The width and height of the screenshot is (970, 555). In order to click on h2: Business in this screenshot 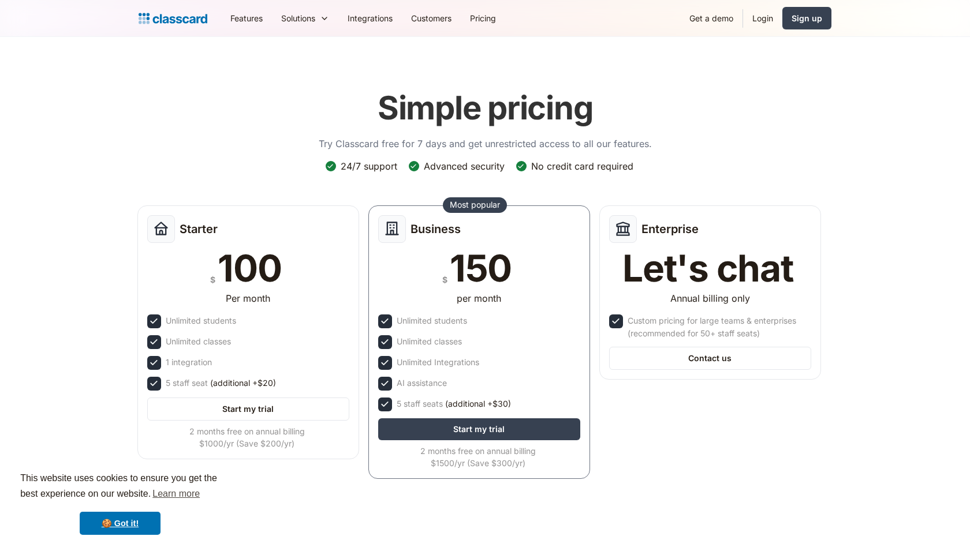, I will do `click(435, 229)`.